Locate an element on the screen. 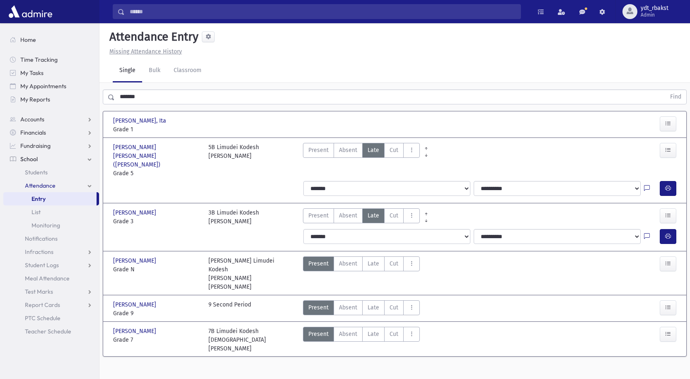 The height and width of the screenshot is (379, 690). a: School is located at coordinates (51, 159).